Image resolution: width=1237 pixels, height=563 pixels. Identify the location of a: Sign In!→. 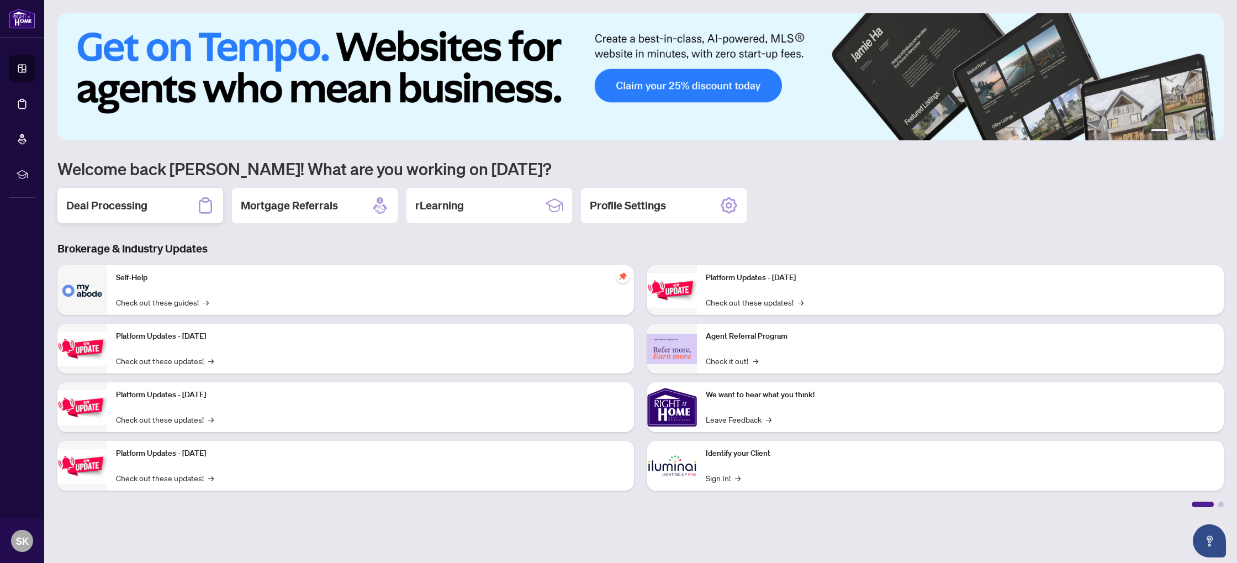
(723, 478).